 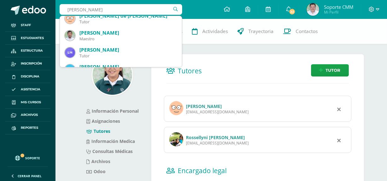 What do you see at coordinates (31, 64) in the screenshot?
I see `span: Inscripción` at bounding box center [31, 64].